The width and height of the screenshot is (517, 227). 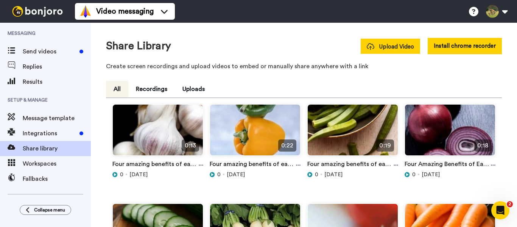 What do you see at coordinates (57, 82) in the screenshot?
I see `span: Results` at bounding box center [57, 82].